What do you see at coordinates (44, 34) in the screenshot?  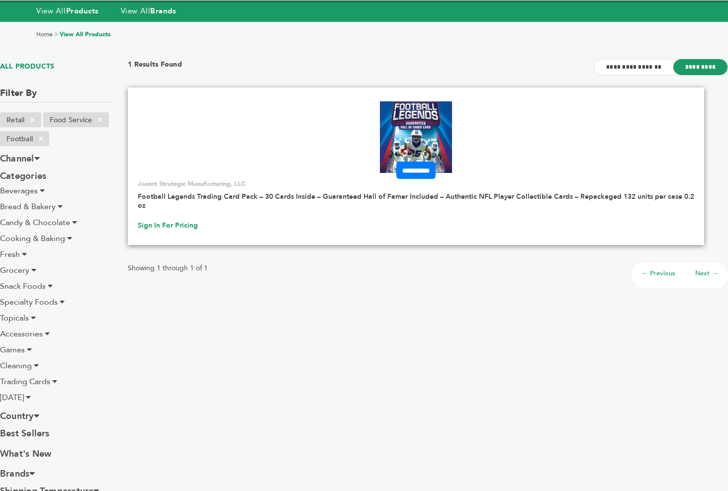 I see `a: Home` at bounding box center [44, 34].